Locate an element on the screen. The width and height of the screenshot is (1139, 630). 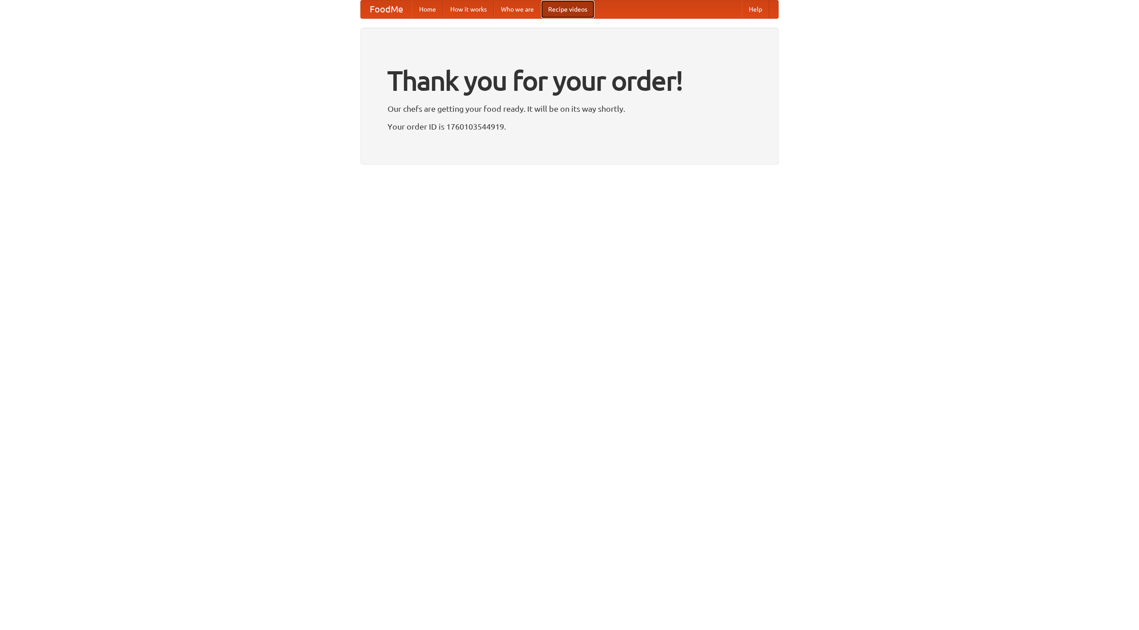
a: Recipe videos is located at coordinates (568, 9).